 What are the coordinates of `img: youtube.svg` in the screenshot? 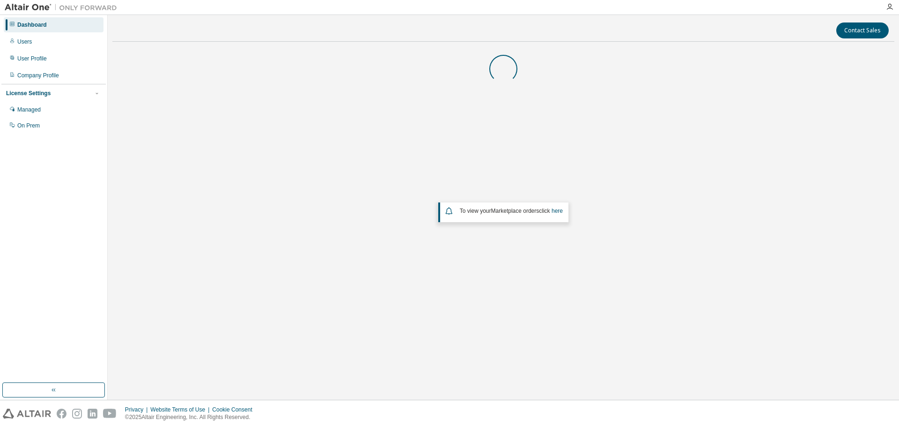 It's located at (110, 413).